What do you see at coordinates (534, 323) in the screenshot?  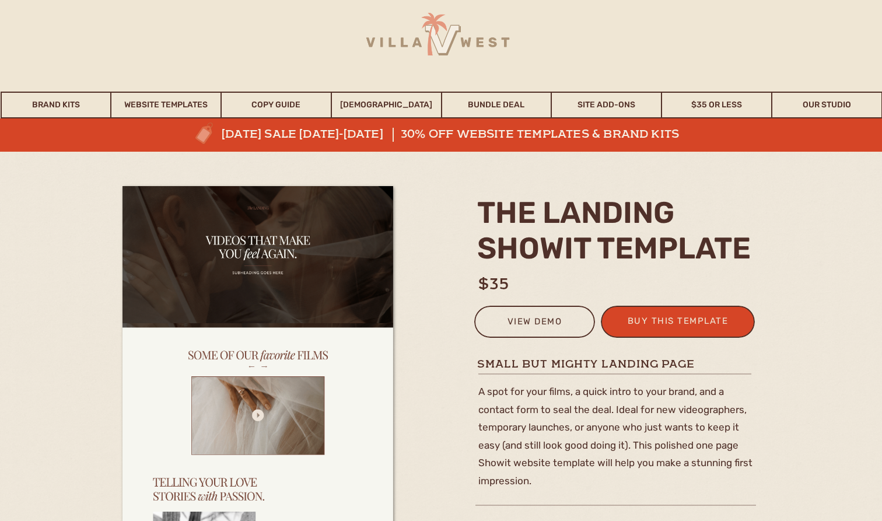 I see `div: view demo` at bounding box center [534, 323].